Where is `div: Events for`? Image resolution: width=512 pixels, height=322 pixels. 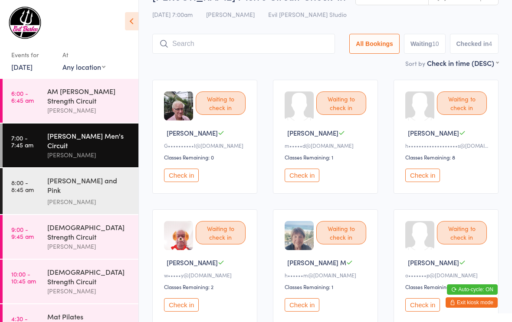 div: Events for is located at coordinates (33, 55).